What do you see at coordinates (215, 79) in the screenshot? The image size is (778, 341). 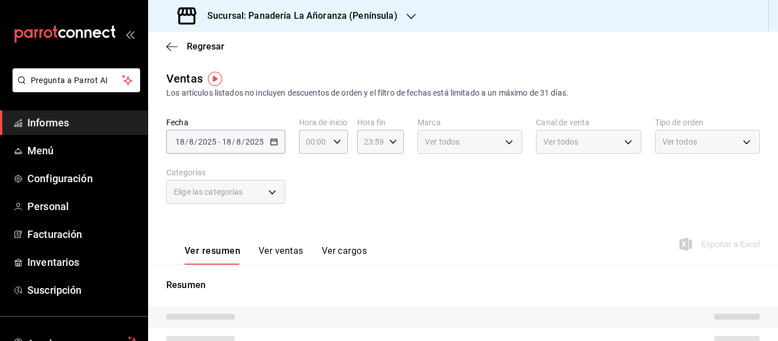 I see `img: Marcador de información sobre herramientas` at bounding box center [215, 79].